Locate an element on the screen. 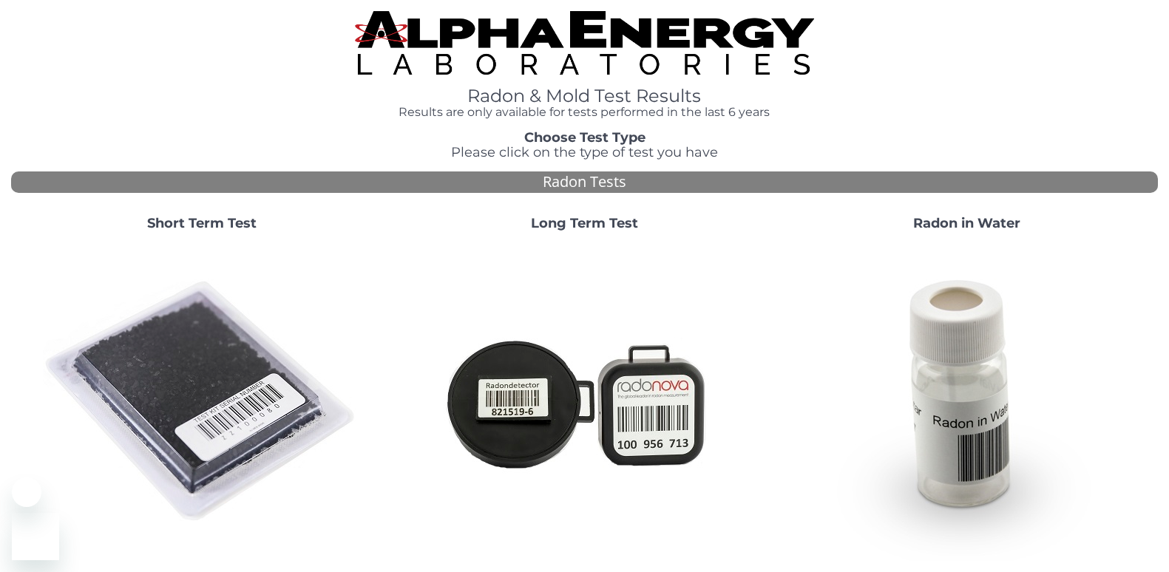  img: Radtrak2vsRadtrak3.jpg is located at coordinates (584, 402).